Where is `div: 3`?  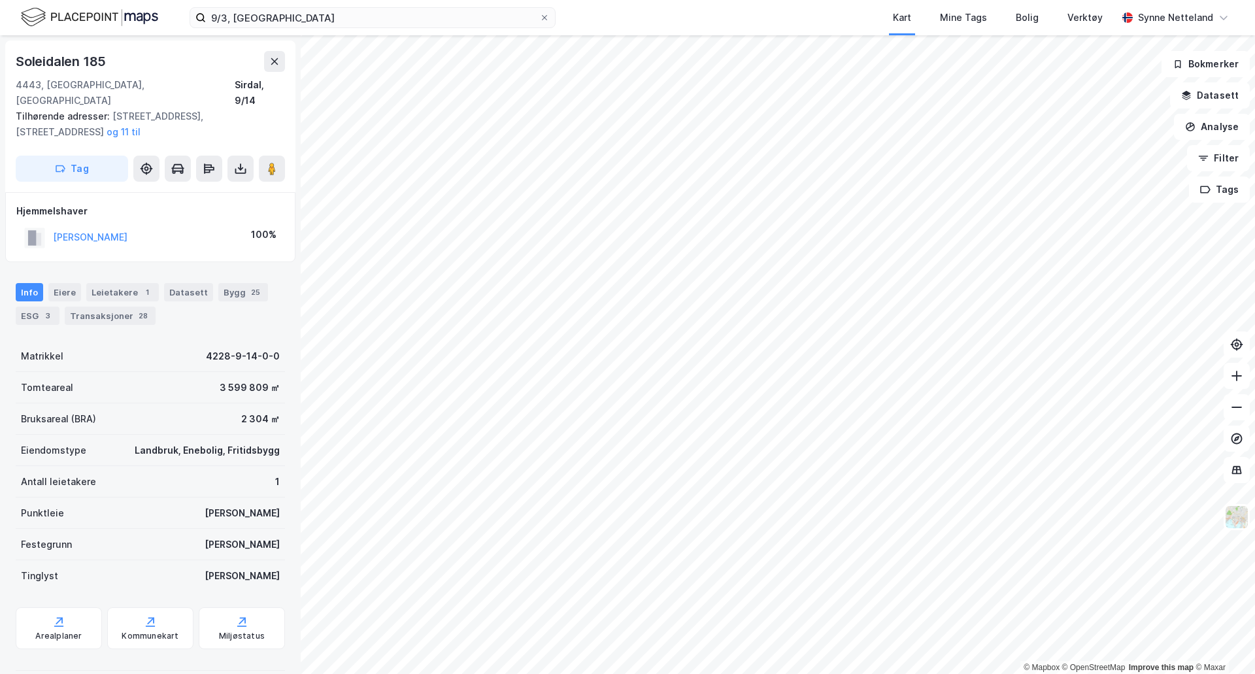 div: 3 is located at coordinates (48, 316).